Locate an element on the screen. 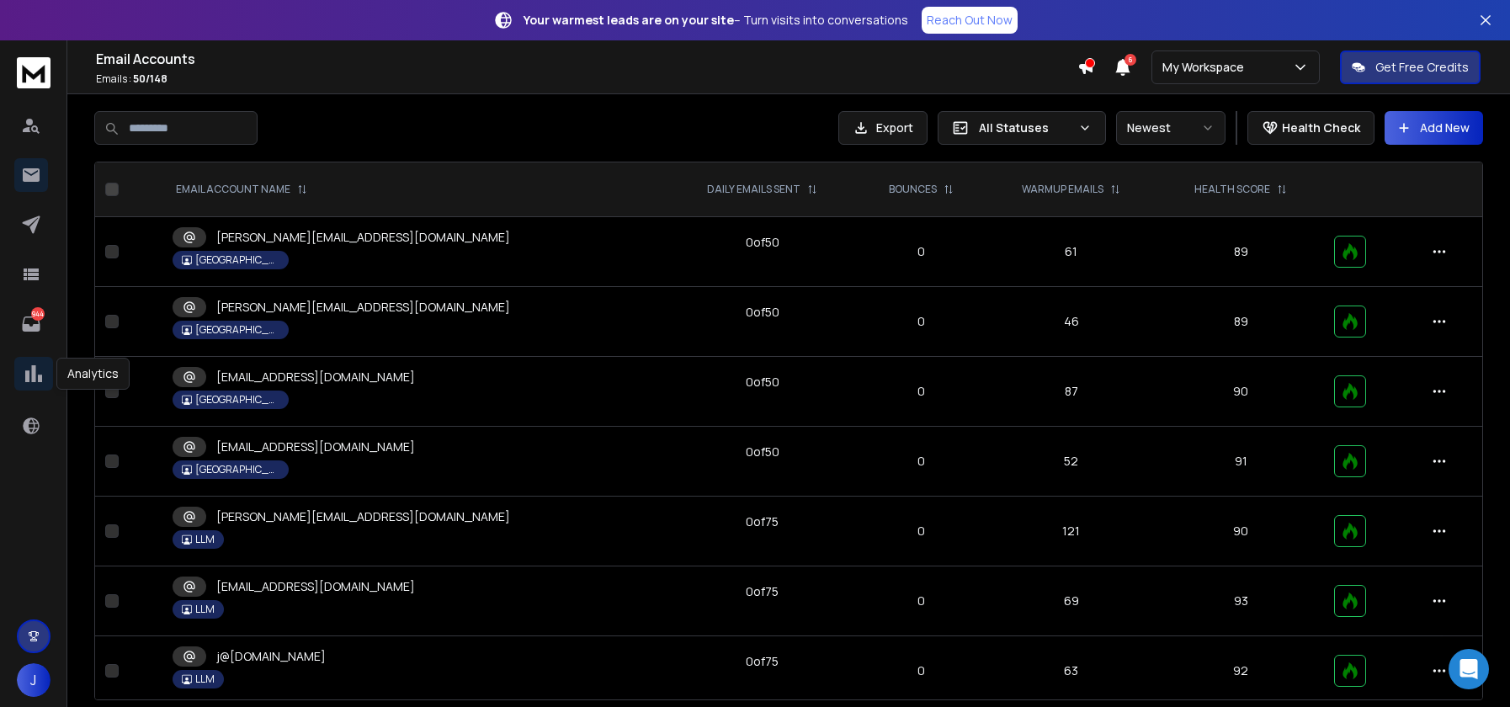 The width and height of the screenshot is (1510, 707). td: 52 is located at coordinates (1071, 461).